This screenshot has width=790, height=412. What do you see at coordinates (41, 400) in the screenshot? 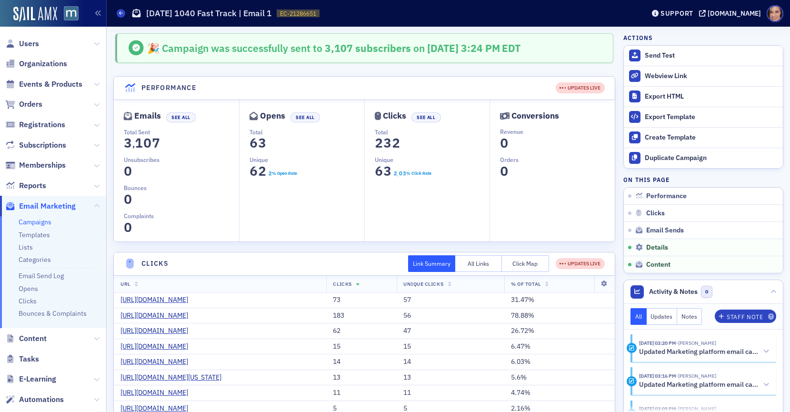
I see `span: Automations` at bounding box center [41, 400].